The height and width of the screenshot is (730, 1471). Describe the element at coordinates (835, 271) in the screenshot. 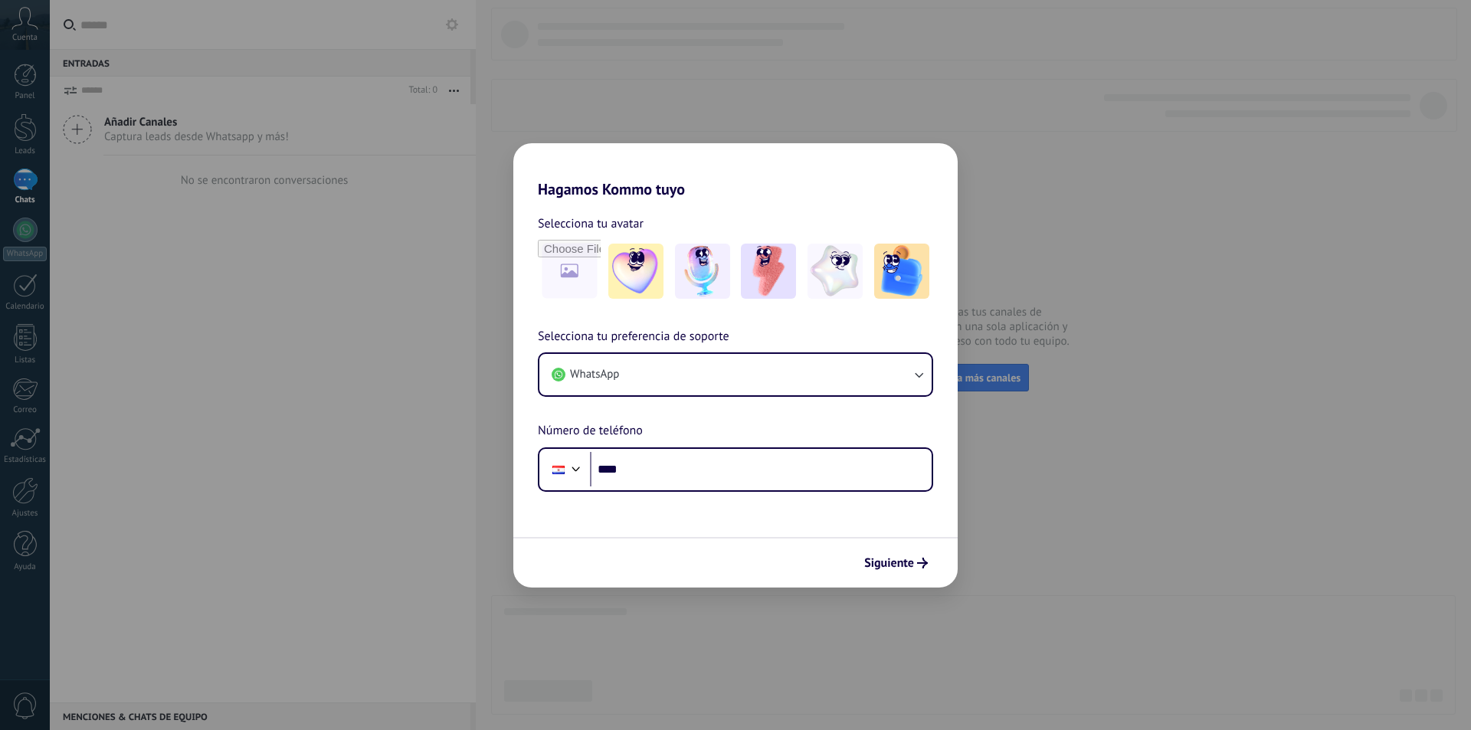

I see `img: -4.jpeg` at that location.